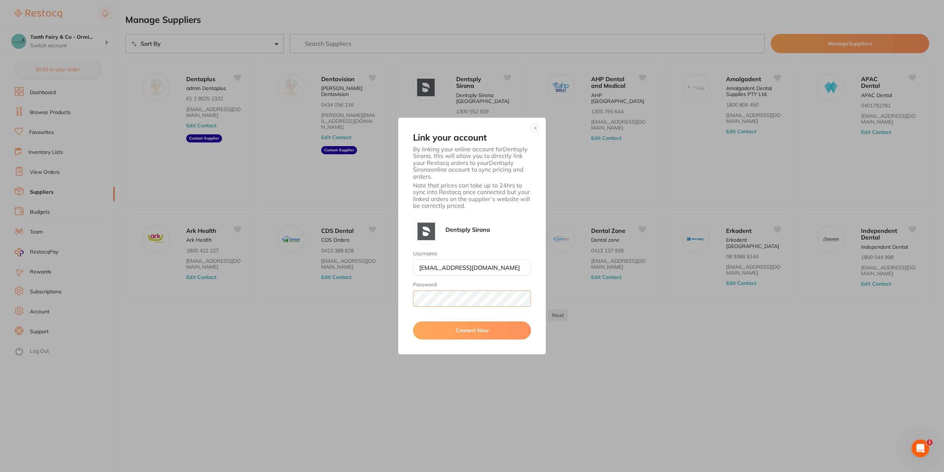 This screenshot has width=944, height=472. Describe the element at coordinates (472, 195) in the screenshot. I see `p: Note that prices can take up to 24hrs to sync into Restocq once connected but your linked orders ...` at that location.